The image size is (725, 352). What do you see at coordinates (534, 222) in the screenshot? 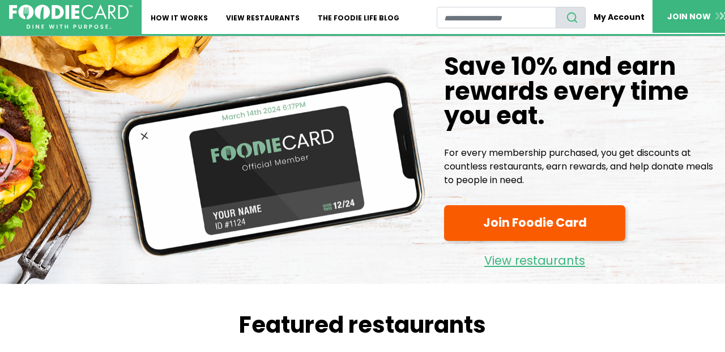
I see `a: Join Foodie Card` at bounding box center [534, 222].